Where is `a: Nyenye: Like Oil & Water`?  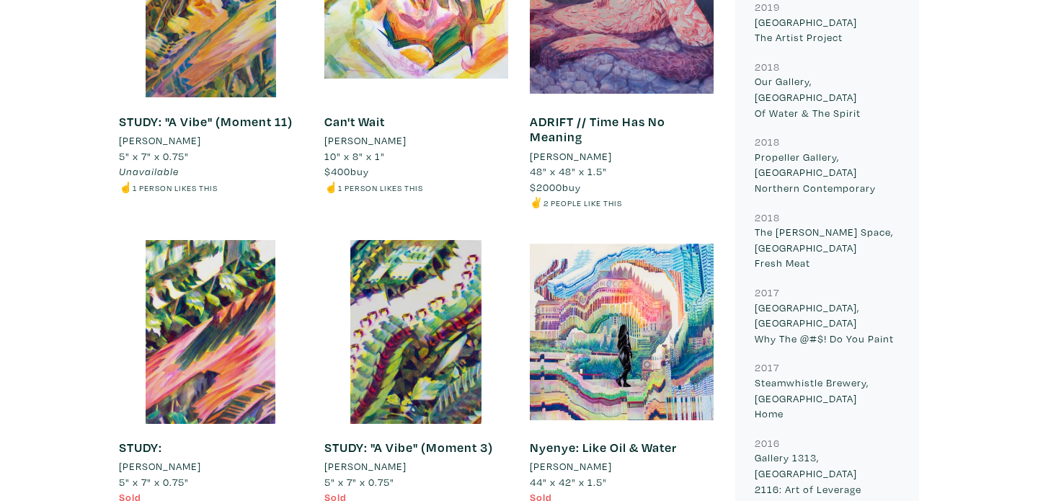
a: Nyenye: Like Oil & Water is located at coordinates (603, 447).